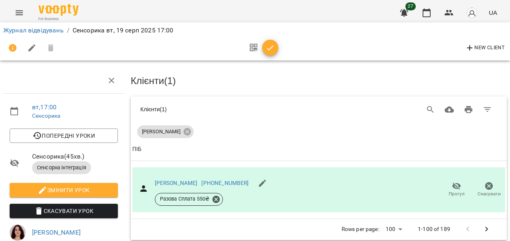 This screenshot has width=510, height=241. What do you see at coordinates (457, 194) in the screenshot?
I see `span: Прогул` at bounding box center [457, 194].